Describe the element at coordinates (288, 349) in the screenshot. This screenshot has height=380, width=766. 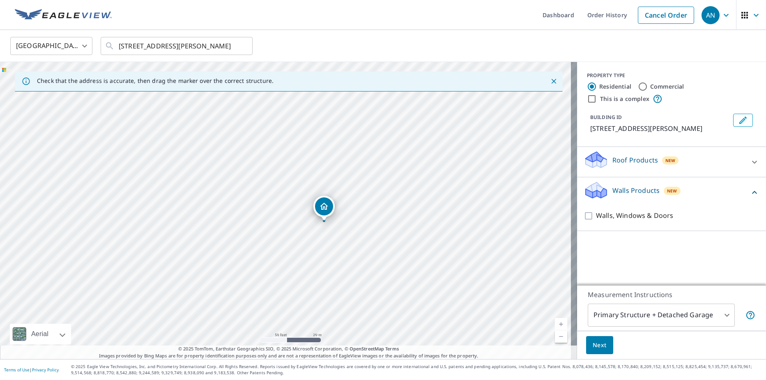
I see `span: © 2025 TomTom, Earthstar Geographics SIO, © 2025 Microsoft Corporation, ©` at that location.